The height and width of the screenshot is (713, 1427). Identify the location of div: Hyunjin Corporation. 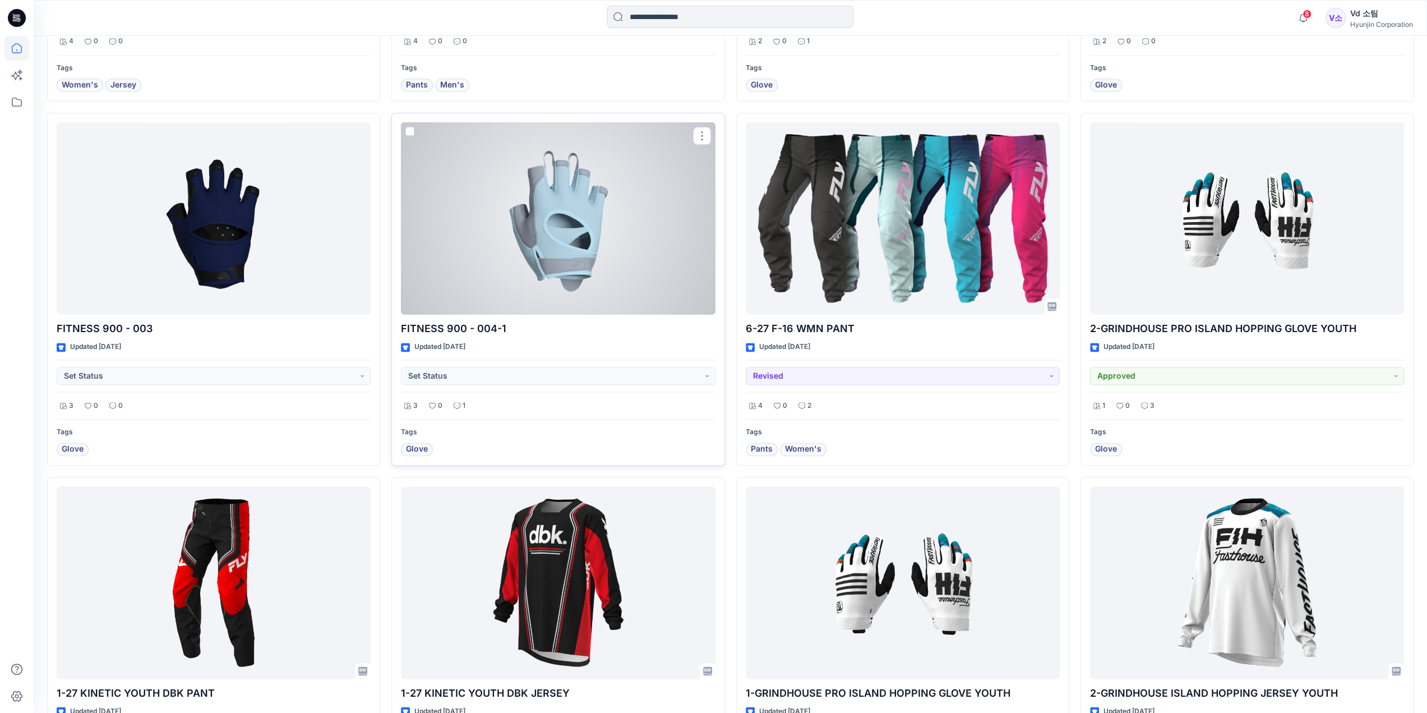
(1382, 24).